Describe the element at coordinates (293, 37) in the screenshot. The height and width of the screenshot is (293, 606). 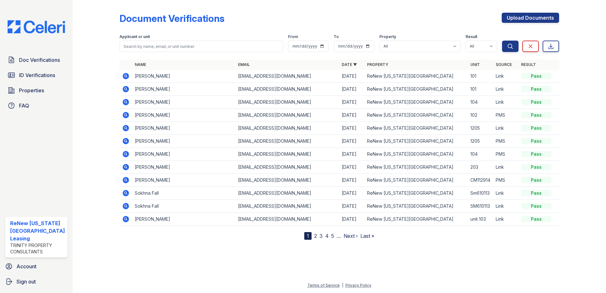
I see `label: From` at that location.